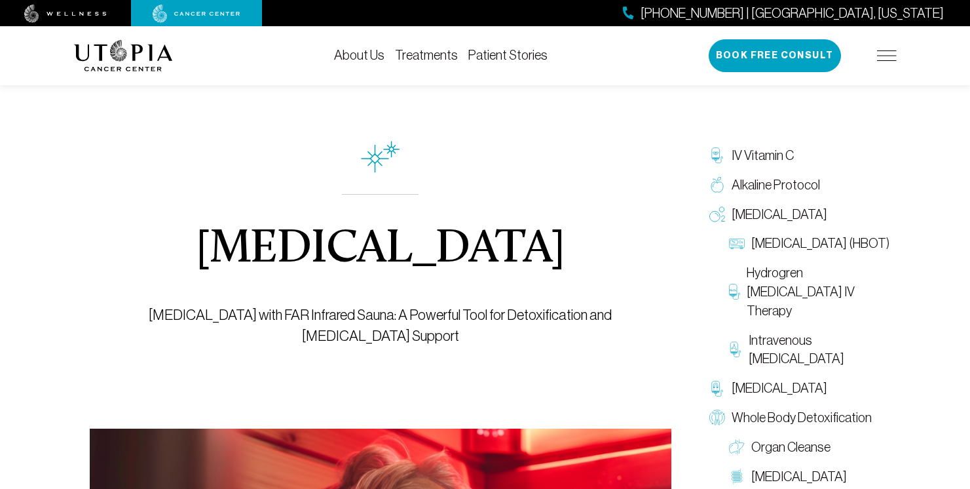 Image resolution: width=970 pixels, height=489 pixels. Describe the element at coordinates (809, 447) in the screenshot. I see `a: Organ Cleanse` at that location.